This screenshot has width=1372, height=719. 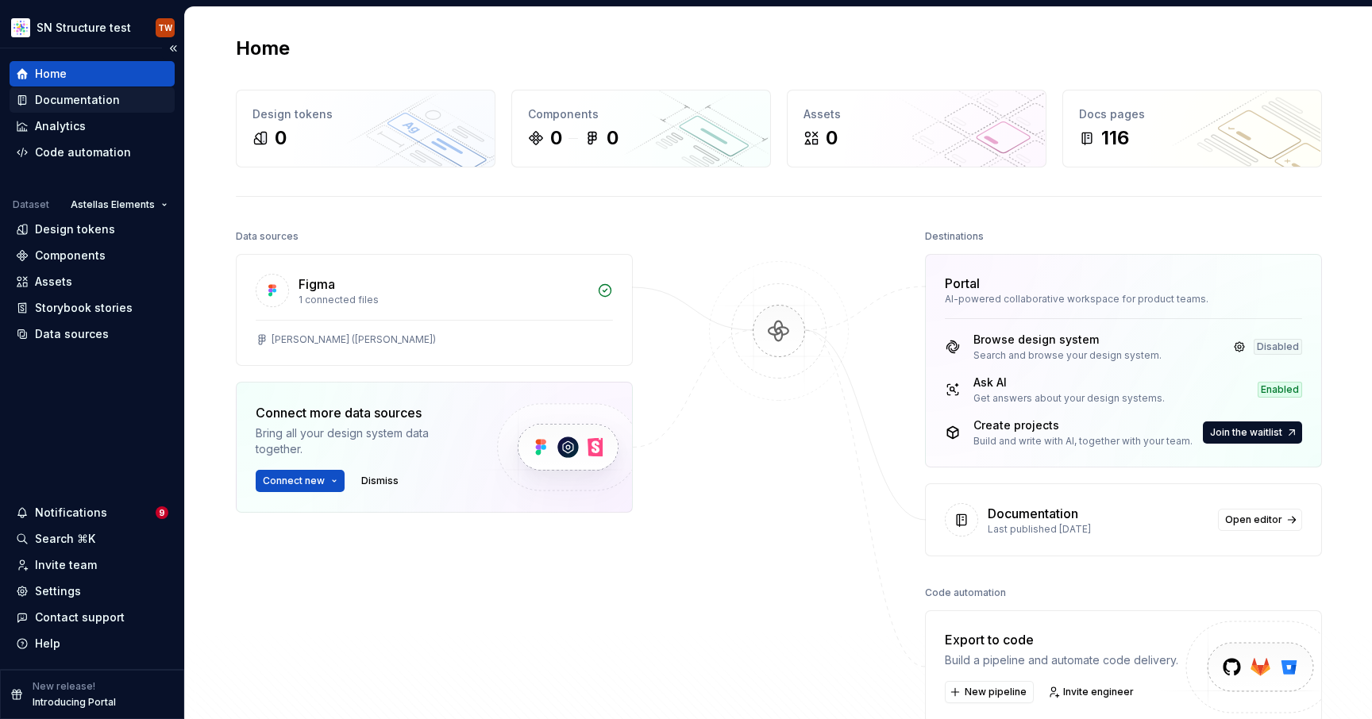 What do you see at coordinates (1092, 692) in the screenshot?
I see `a: Invite engineer` at bounding box center [1092, 692].